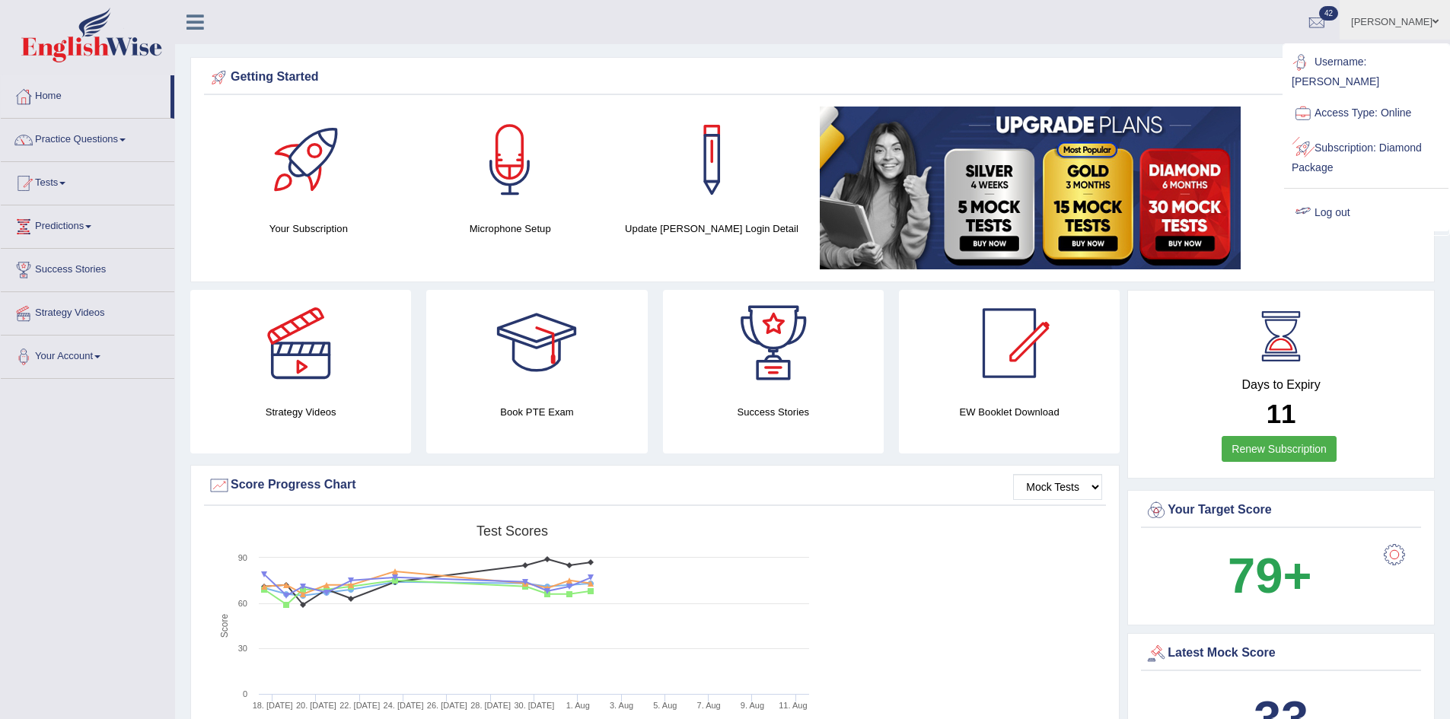 Image resolution: width=1450 pixels, height=719 pixels. What do you see at coordinates (709, 706) in the screenshot?
I see `tspan: 7. Aug` at bounding box center [709, 706].